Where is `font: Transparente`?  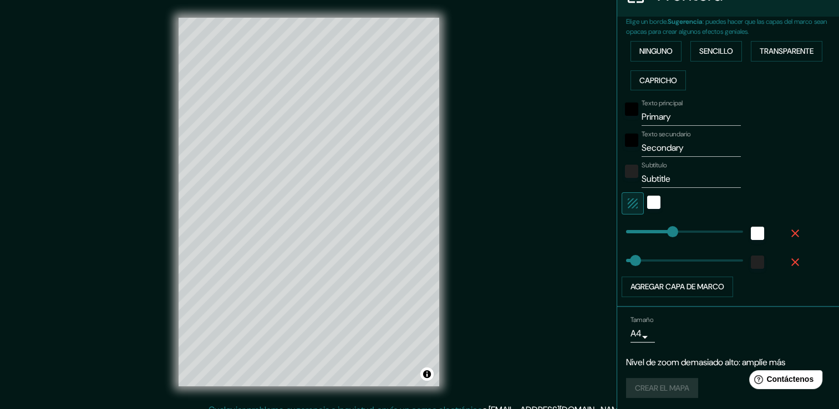
font: Transparente is located at coordinates (787, 51).